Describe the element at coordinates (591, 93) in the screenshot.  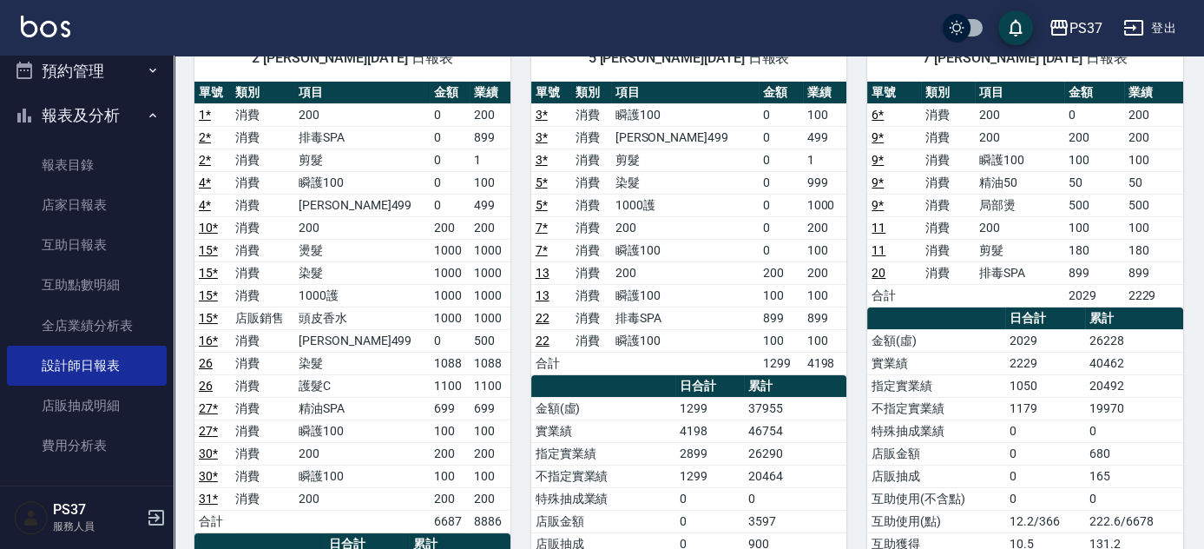
I see `th: 類別` at that location.